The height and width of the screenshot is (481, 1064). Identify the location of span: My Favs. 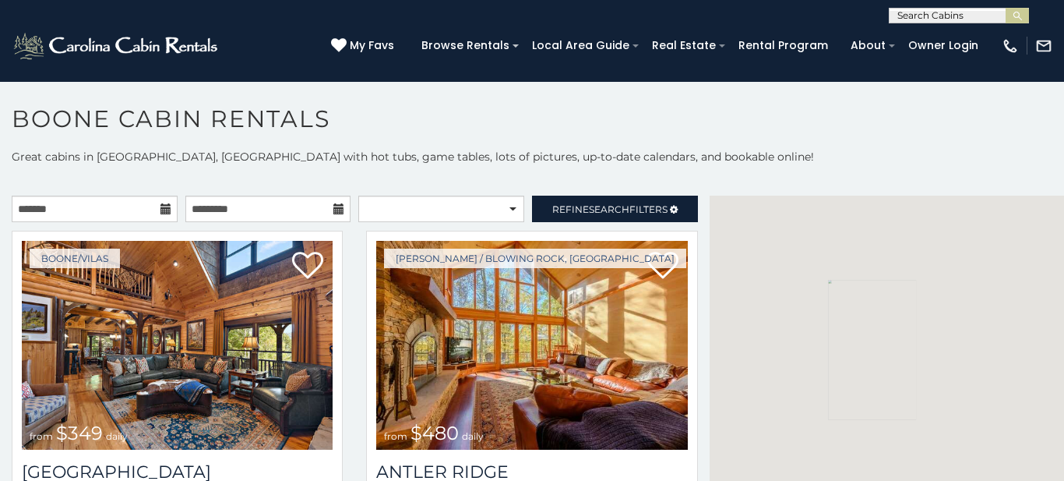
(372, 45).